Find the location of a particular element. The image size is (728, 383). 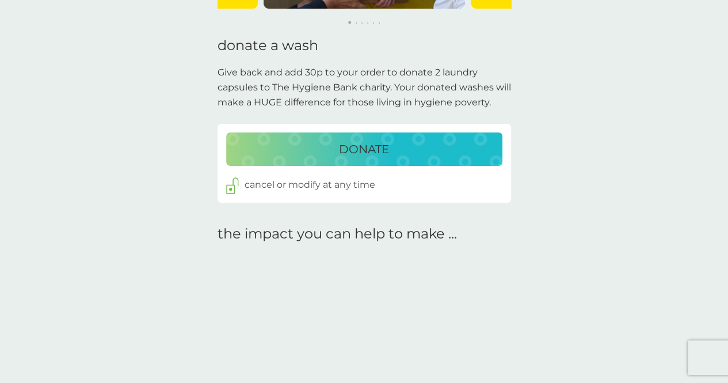

p: cancel or modify at any time is located at coordinates (310, 185).